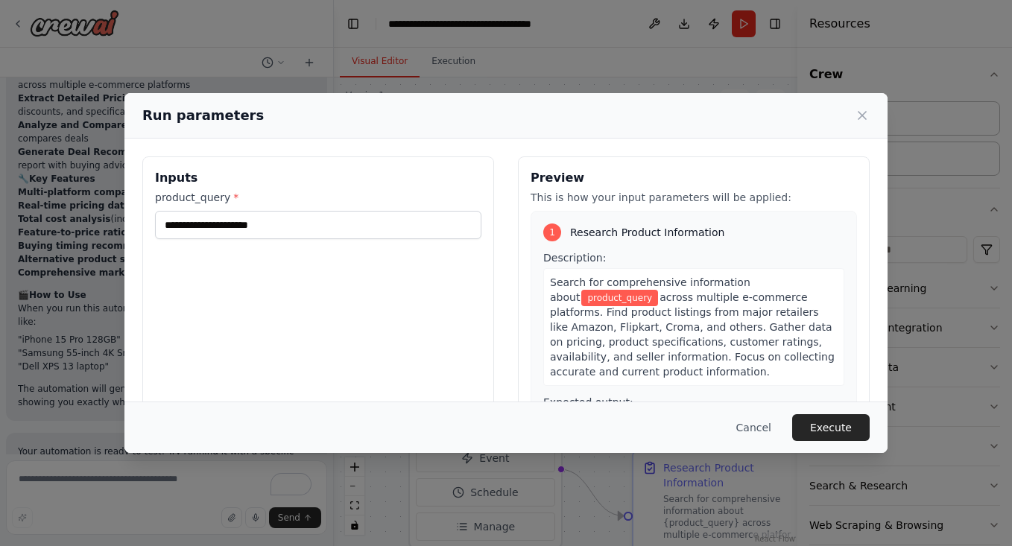 The height and width of the screenshot is (546, 1012). I want to click on label: product_query, so click(318, 197).